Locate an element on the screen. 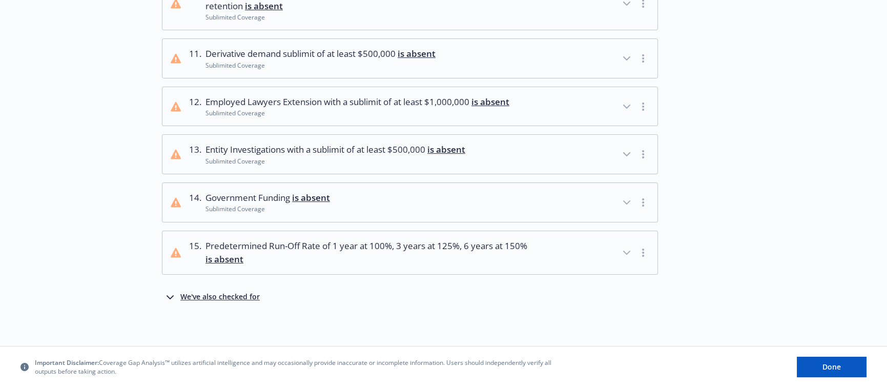 This screenshot has width=887, height=388. span: Important Disclaimer: is located at coordinates (67, 363).